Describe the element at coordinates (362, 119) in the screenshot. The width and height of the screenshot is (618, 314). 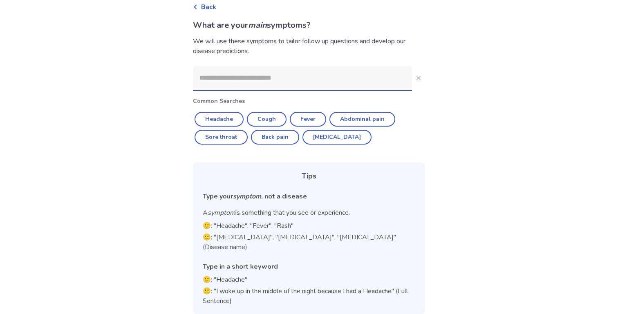
I see `button: Abdominal pain` at that location.